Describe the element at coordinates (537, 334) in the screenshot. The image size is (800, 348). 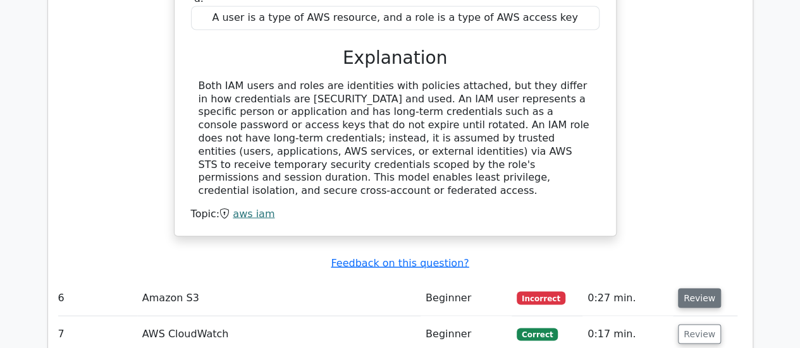
I see `span: Correct` at that location.